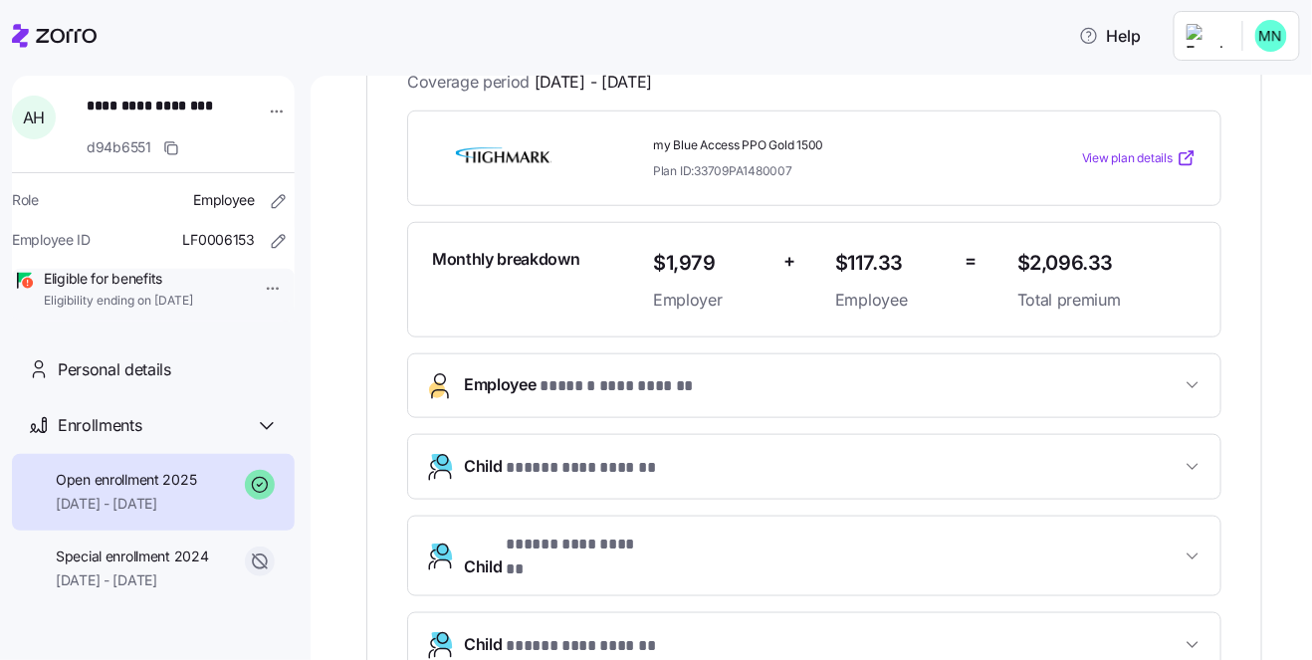 The image size is (1312, 660). Describe the element at coordinates (723, 170) in the screenshot. I see `span: Plan ID: 33709PA1480007` at that location.